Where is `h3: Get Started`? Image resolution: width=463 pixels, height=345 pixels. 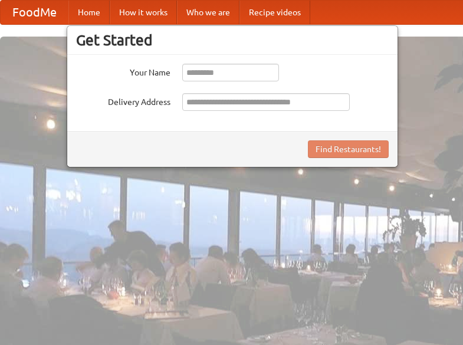
h3: Get Started is located at coordinates (232, 40).